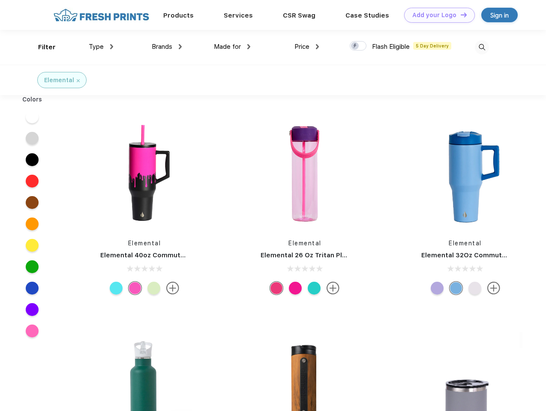  What do you see at coordinates (59, 80) in the screenshot?
I see `div: Elemental` at bounding box center [59, 80].